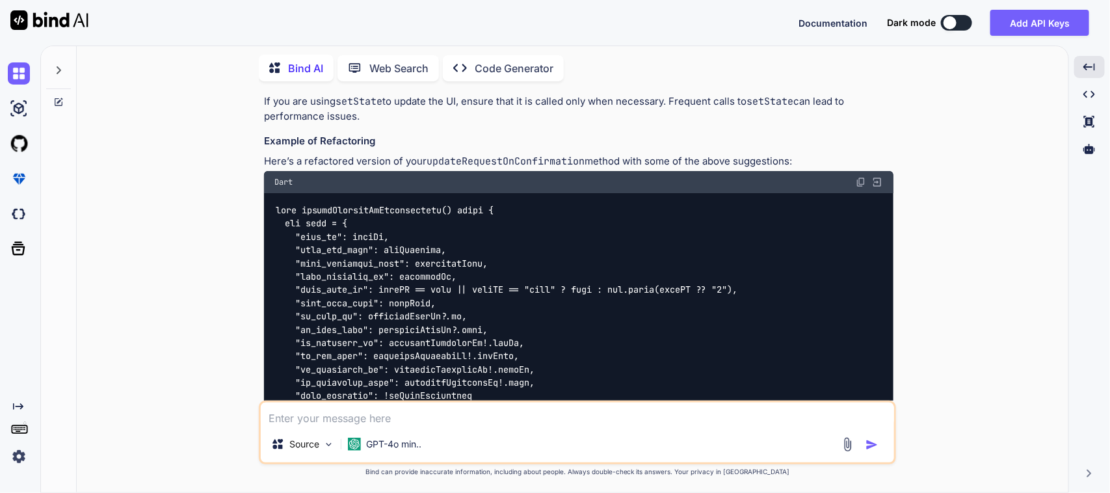 This screenshot has height=493, width=1110. Describe the element at coordinates (19, 109) in the screenshot. I see `img: ai-studio` at that location.